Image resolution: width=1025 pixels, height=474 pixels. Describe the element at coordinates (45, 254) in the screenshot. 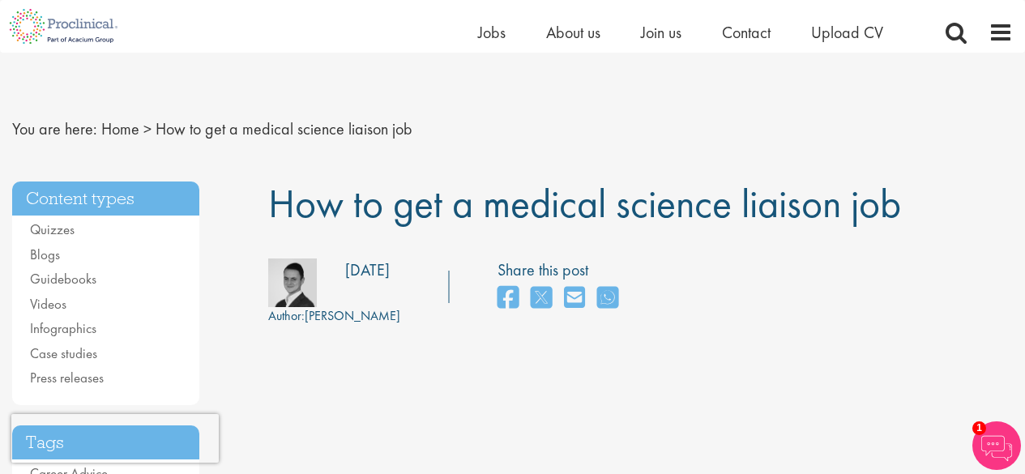

I see `a: Blogs` at that location.